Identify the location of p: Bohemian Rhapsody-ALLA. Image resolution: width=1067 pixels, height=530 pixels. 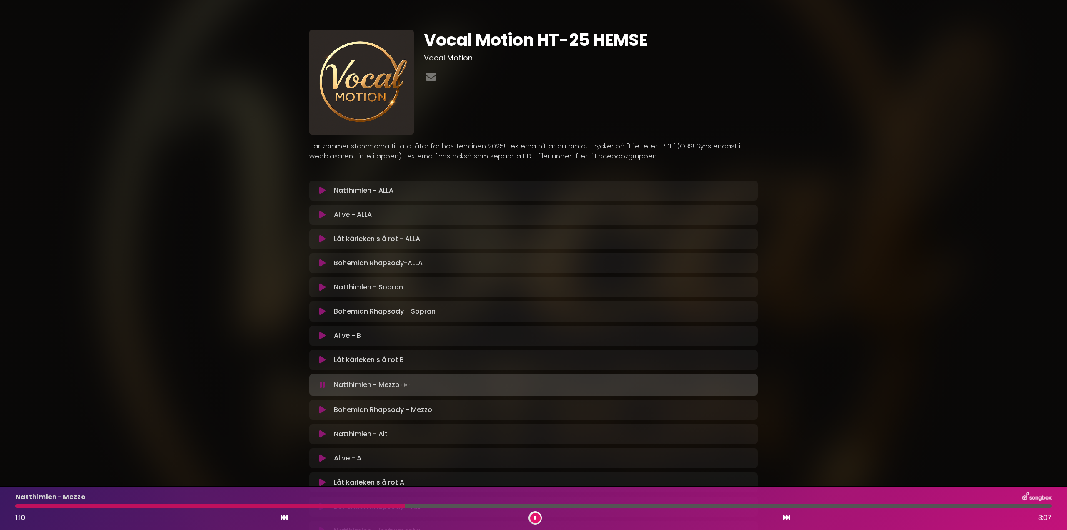
(378, 263).